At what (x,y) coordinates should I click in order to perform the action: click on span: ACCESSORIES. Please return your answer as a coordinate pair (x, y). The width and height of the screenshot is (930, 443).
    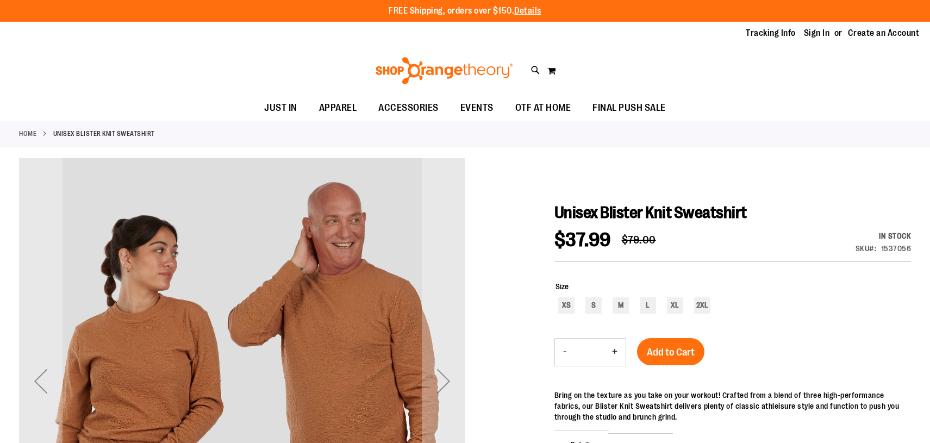
    Looking at the image, I should click on (408, 108).